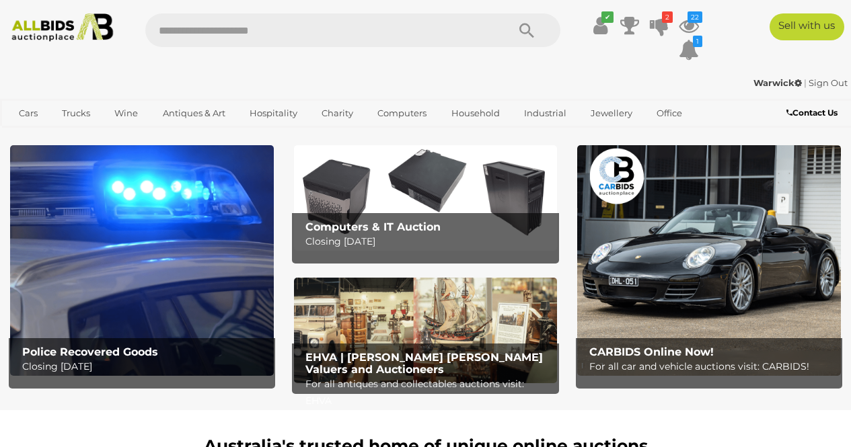 The width and height of the screenshot is (851, 447). I want to click on p: For all antiques and collectables auctions visit: EHVA, so click(428, 393).